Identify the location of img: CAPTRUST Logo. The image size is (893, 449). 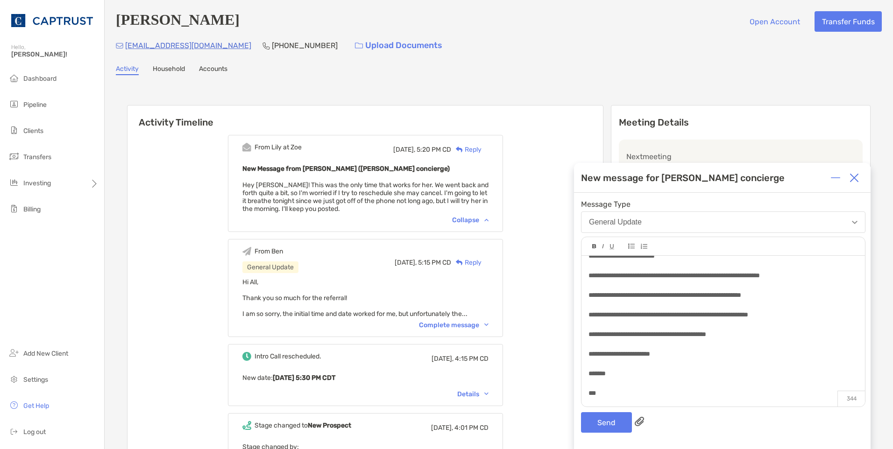
(52, 21).